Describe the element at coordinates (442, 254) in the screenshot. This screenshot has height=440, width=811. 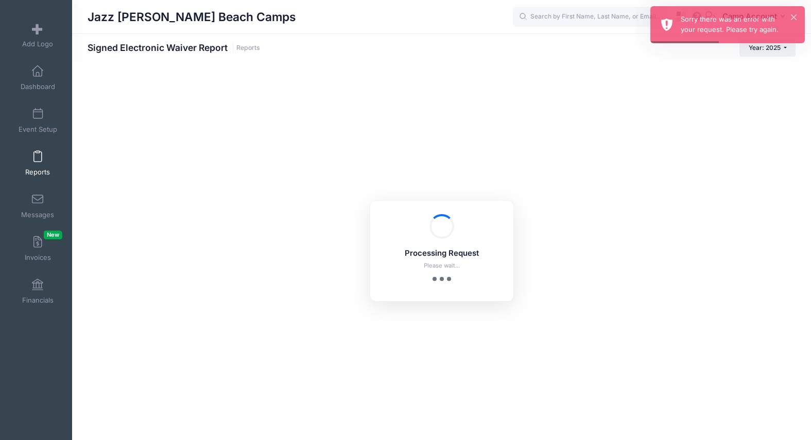
I see `h5: Processing Request` at that location.